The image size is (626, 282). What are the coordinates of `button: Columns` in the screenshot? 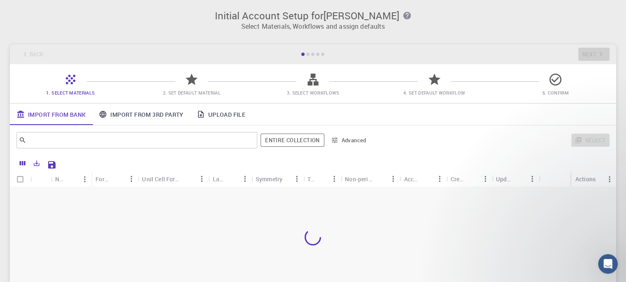 It's located at (23, 163).